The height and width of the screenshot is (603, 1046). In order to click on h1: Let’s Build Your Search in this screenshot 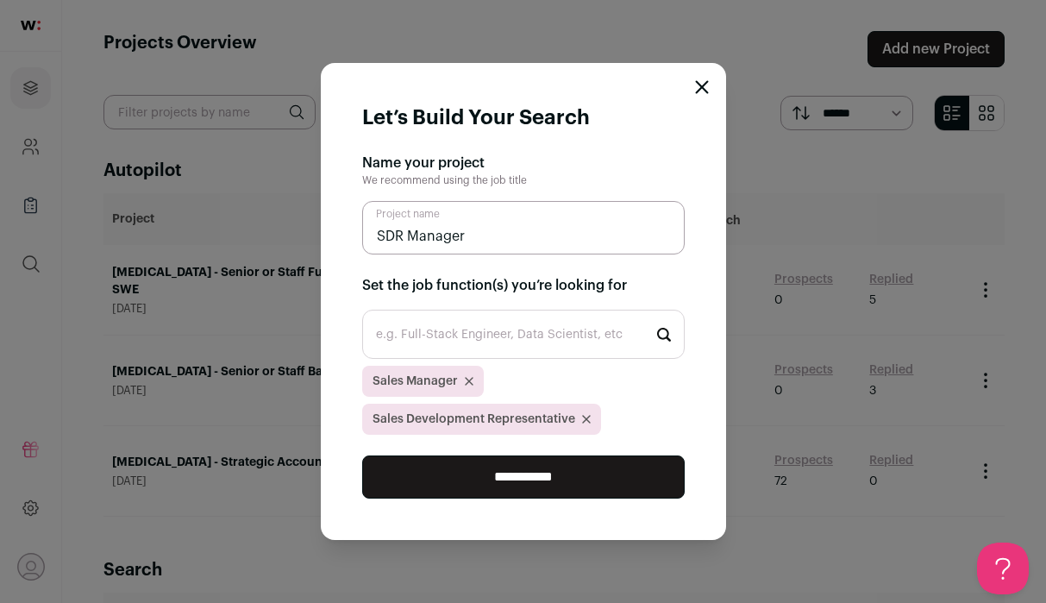, I will do `click(476, 118)`.